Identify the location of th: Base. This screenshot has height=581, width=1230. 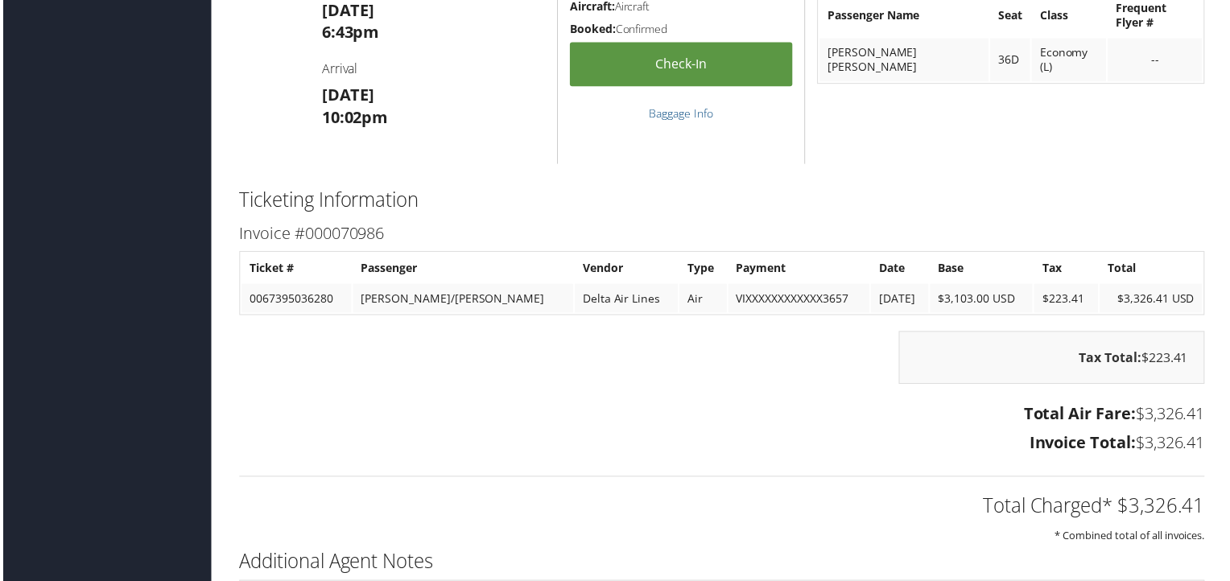
(984, 270).